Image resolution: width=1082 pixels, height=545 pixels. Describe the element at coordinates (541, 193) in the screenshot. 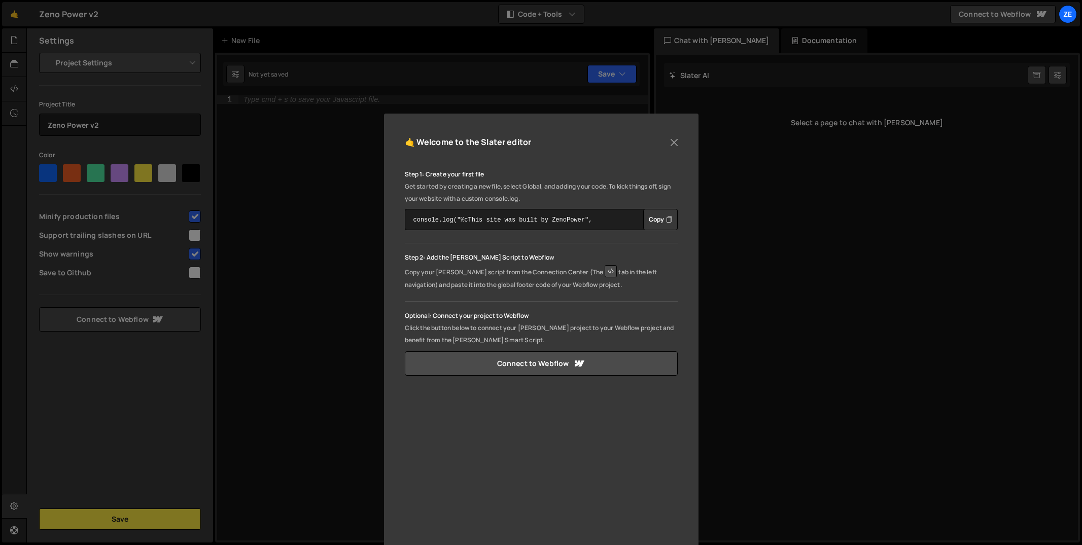

I see `p: Get started by creating a new file, select Global, and adding your code. To kick things off, sign...` at that location.